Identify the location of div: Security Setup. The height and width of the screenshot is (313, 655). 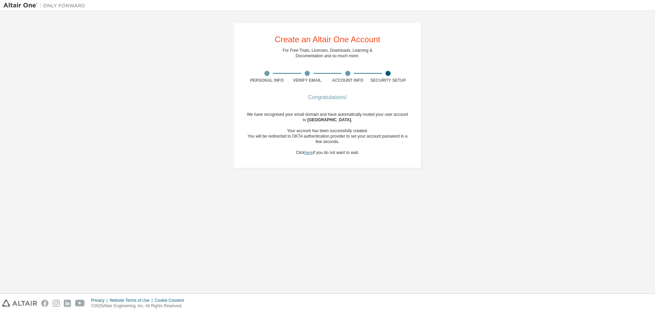
(388, 80).